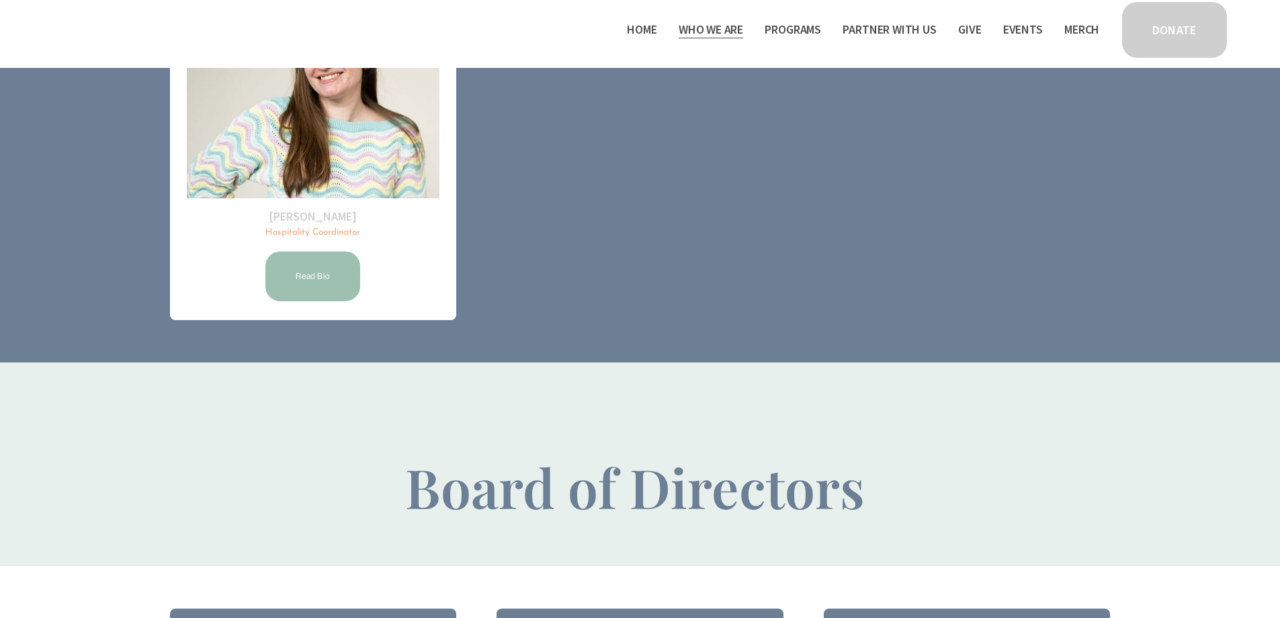 This screenshot has height=618, width=1280. I want to click on span: Board of Directors, so click(635, 486).